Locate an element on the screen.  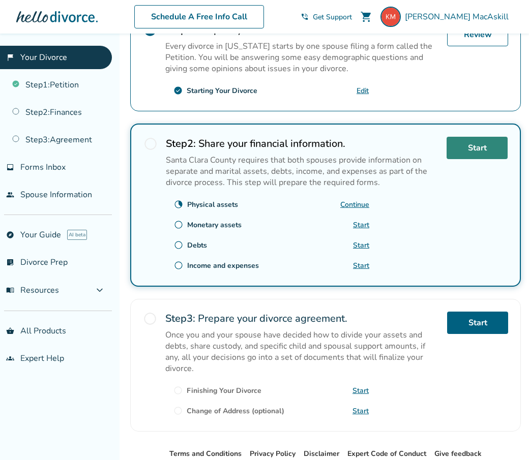
a: Continue is located at coordinates (355, 204).